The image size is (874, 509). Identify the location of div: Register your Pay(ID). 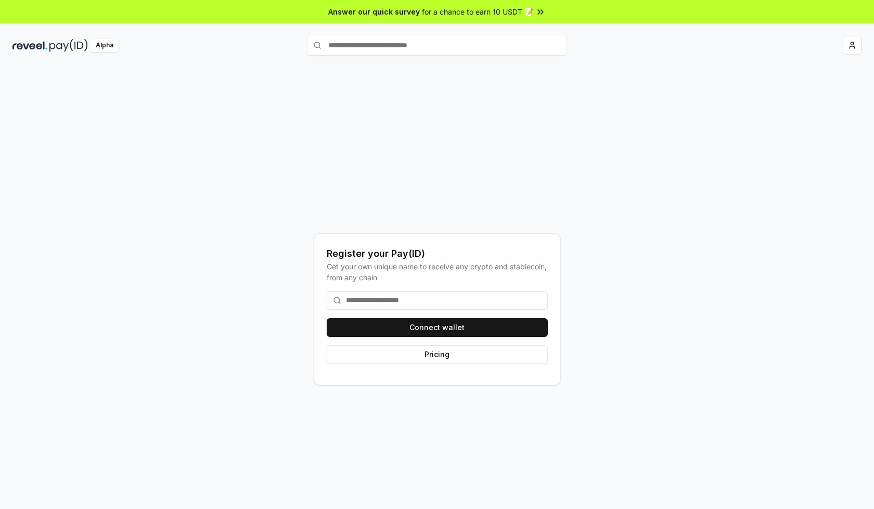
(437, 254).